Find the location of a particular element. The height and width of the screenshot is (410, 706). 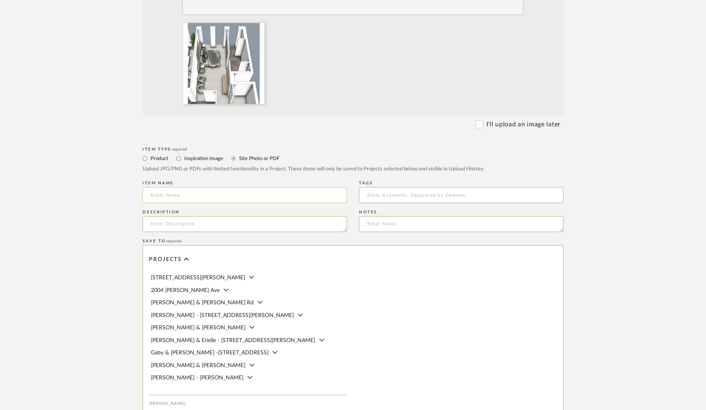

label: I'll upload an image later is located at coordinates (524, 124).